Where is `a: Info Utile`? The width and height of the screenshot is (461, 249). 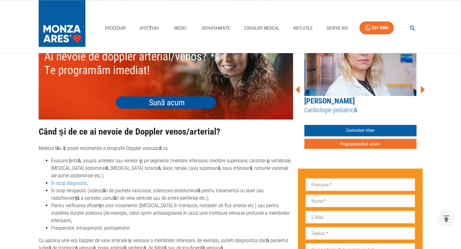 a: Info Utile is located at coordinates (303, 28).